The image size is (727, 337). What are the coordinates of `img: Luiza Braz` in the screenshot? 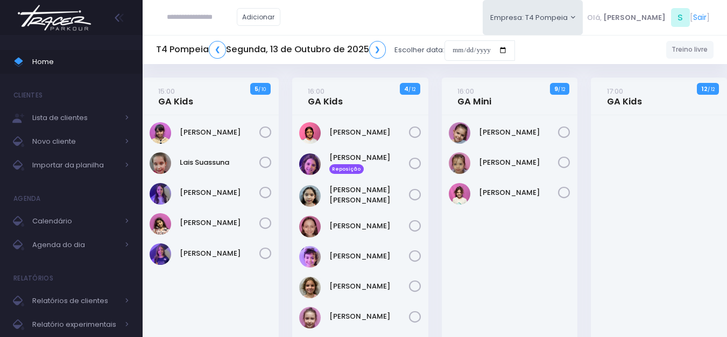 It's located at (160, 224).